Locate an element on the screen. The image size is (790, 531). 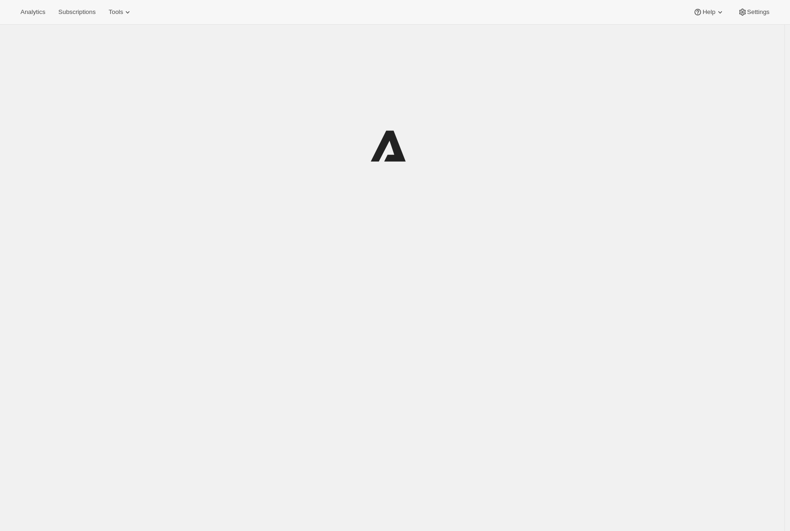
button: Settings is located at coordinates (754, 12).